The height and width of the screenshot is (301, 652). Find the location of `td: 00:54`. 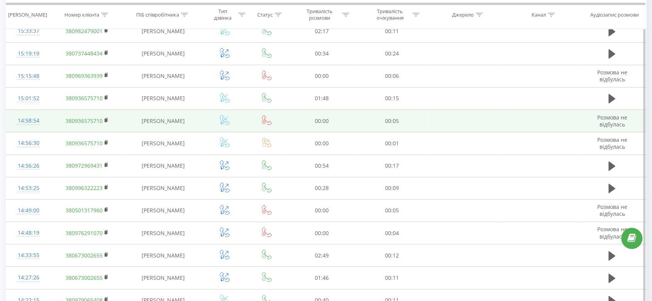

td: 00:54 is located at coordinates (322, 166).